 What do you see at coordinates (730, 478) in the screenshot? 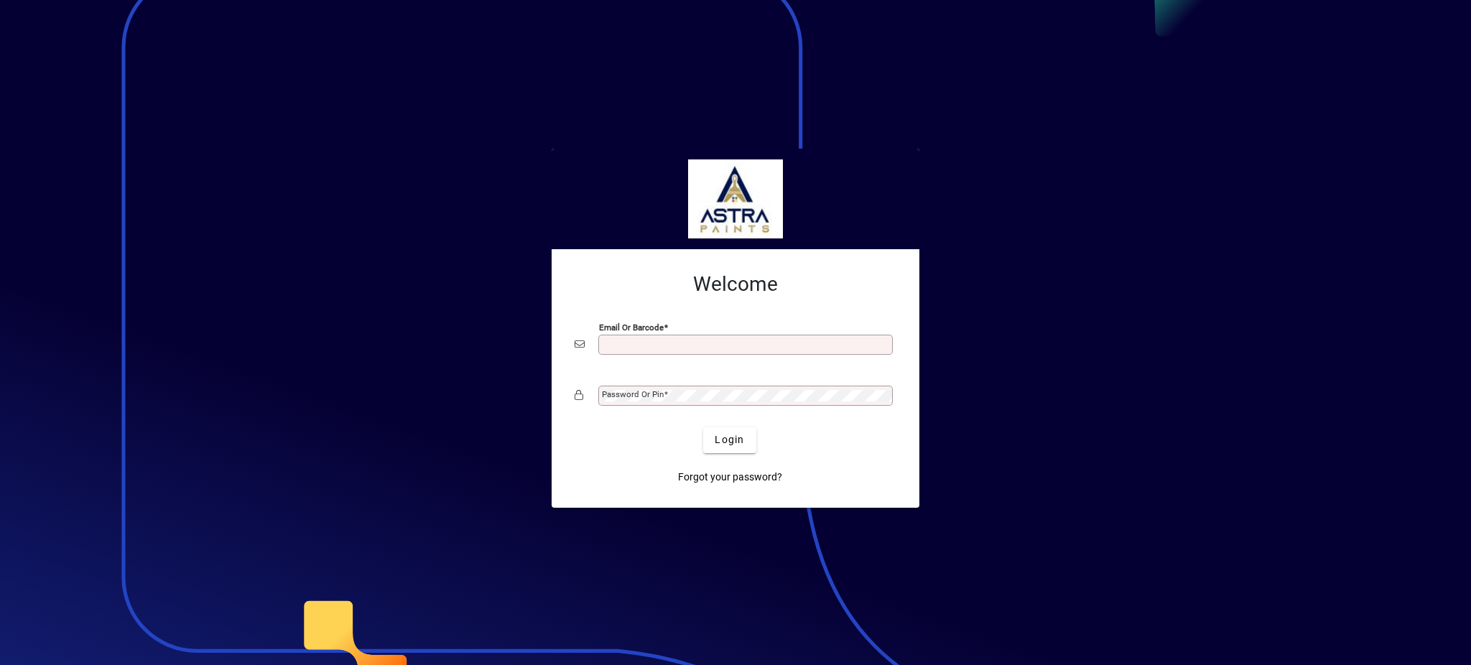
I see `a: Forgot your password?` at bounding box center [730, 478].